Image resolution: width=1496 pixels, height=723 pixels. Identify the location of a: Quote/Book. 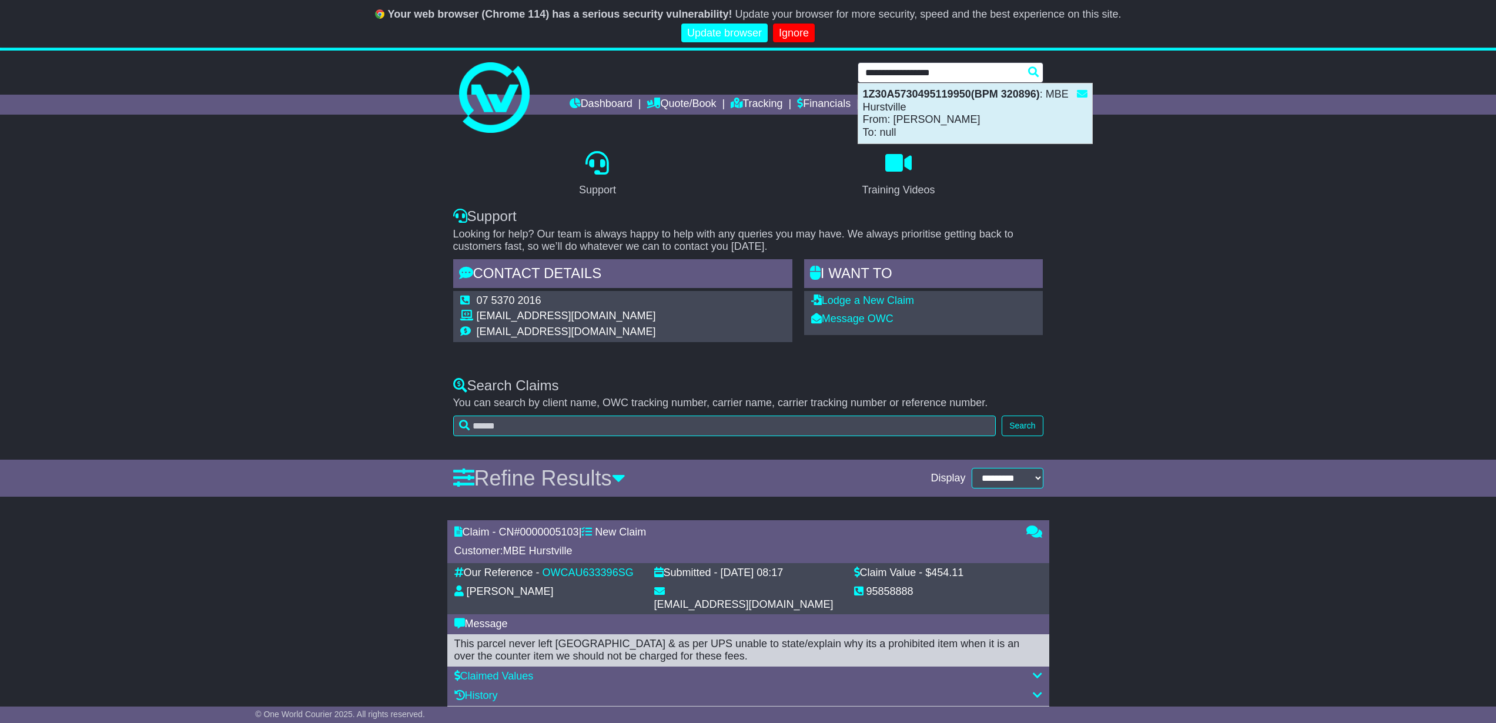
(681, 105).